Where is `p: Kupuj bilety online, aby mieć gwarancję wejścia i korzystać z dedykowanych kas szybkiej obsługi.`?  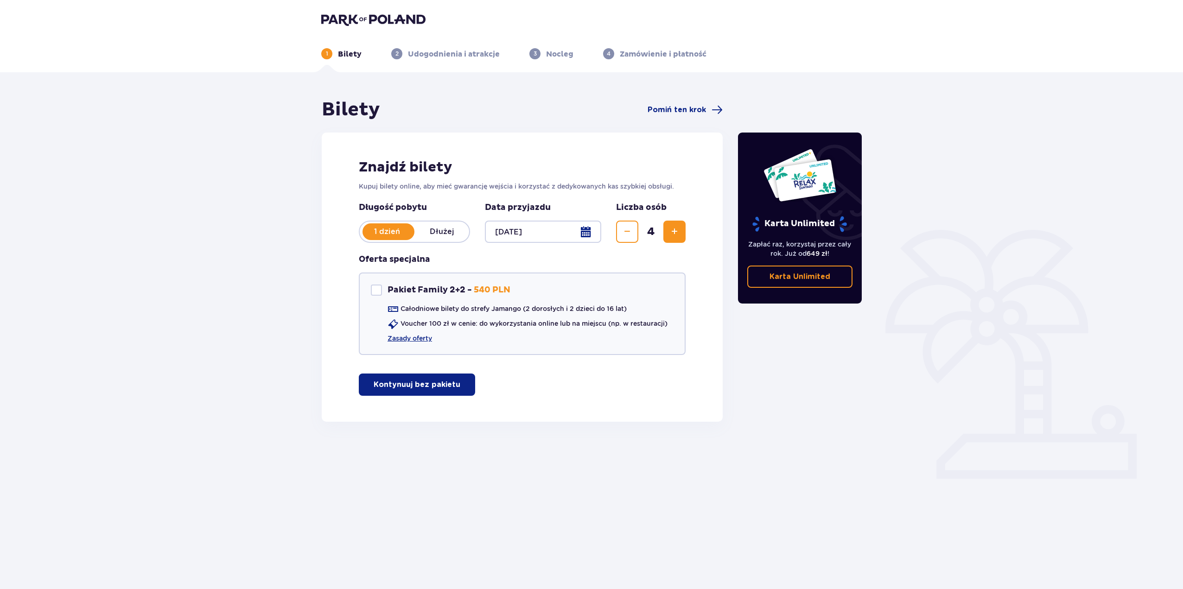 p: Kupuj bilety online, aby mieć gwarancję wejścia i korzystać z dedykowanych kas szybkiej obsługi. is located at coordinates (522, 186).